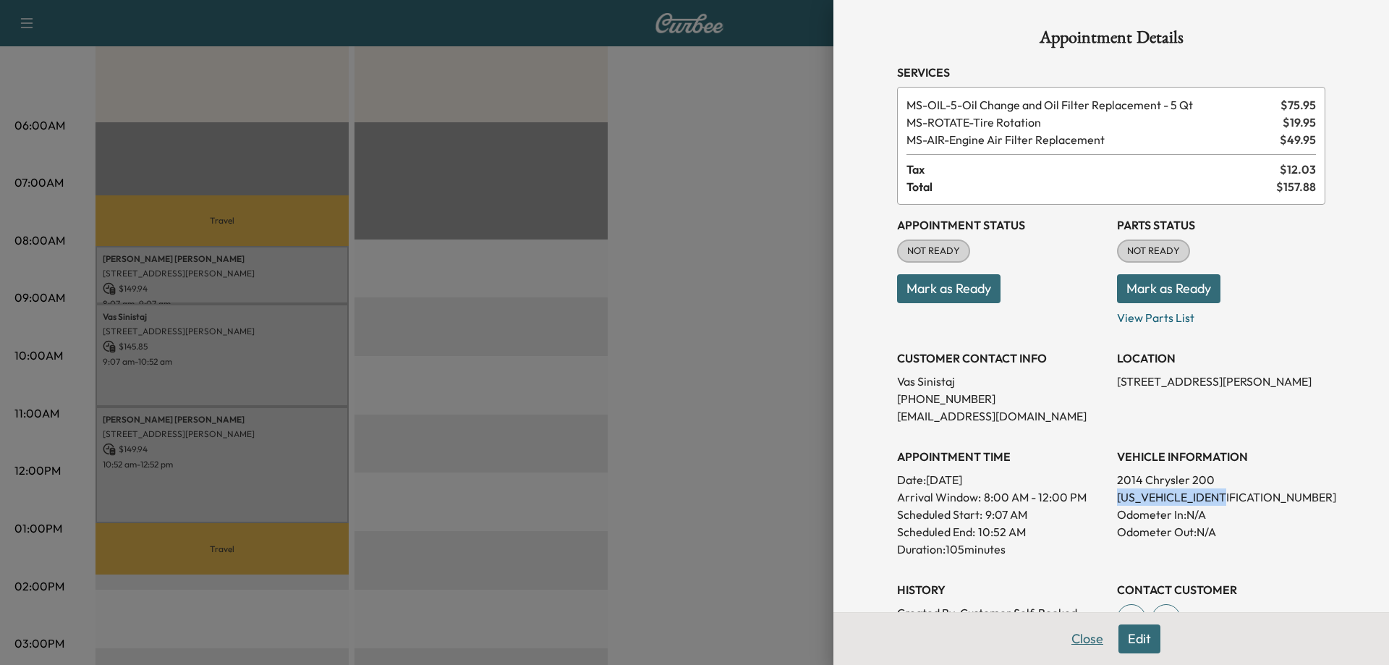 This screenshot has height=665, width=1389. Describe the element at coordinates (1001, 381) in the screenshot. I see `p: Vas Sinistaj` at that location.